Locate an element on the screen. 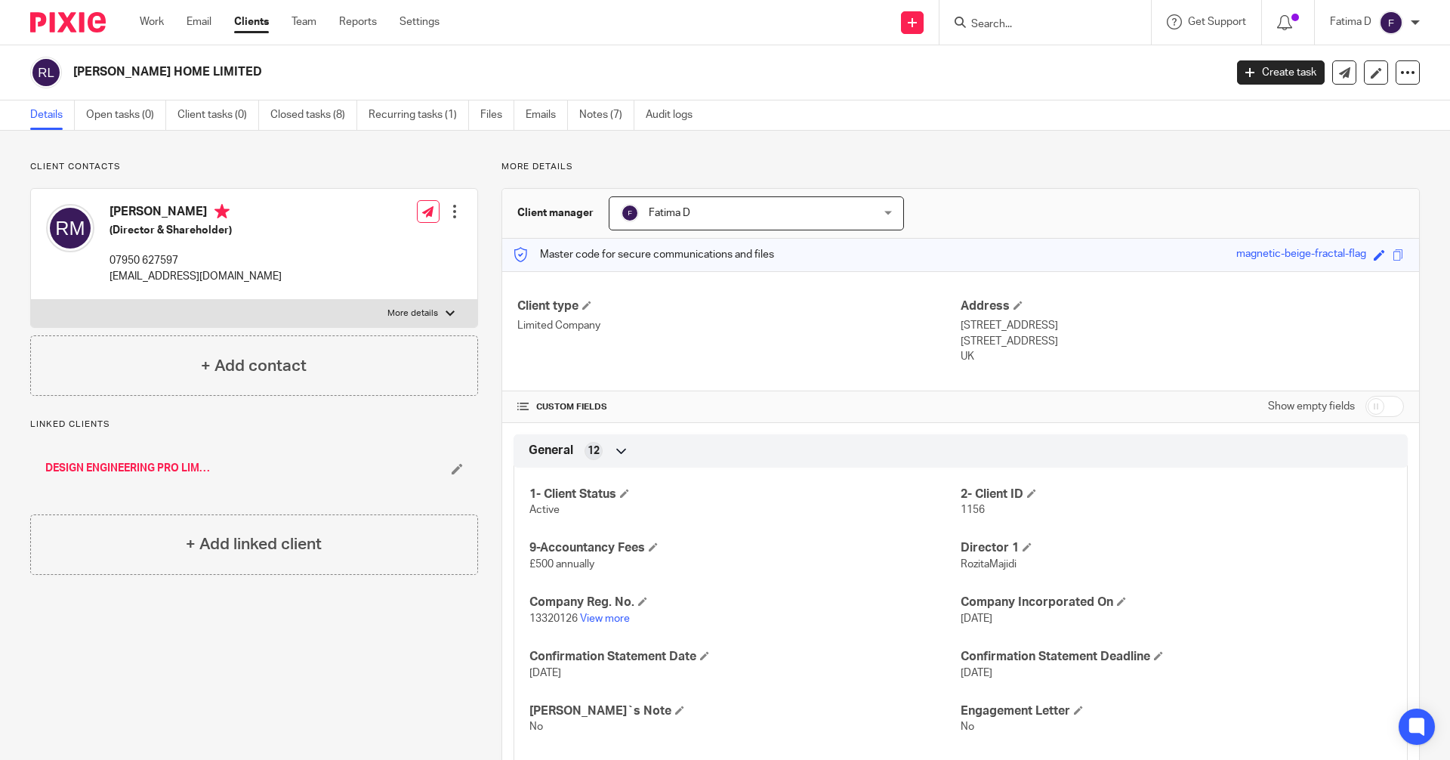 The width and height of the screenshot is (1450, 760). a: Create task is located at coordinates (1281, 73).